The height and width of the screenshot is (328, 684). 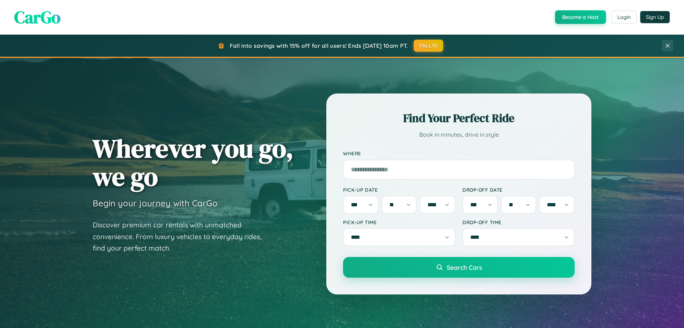 What do you see at coordinates (464, 267) in the screenshot?
I see `span: Search Cars` at bounding box center [464, 267].